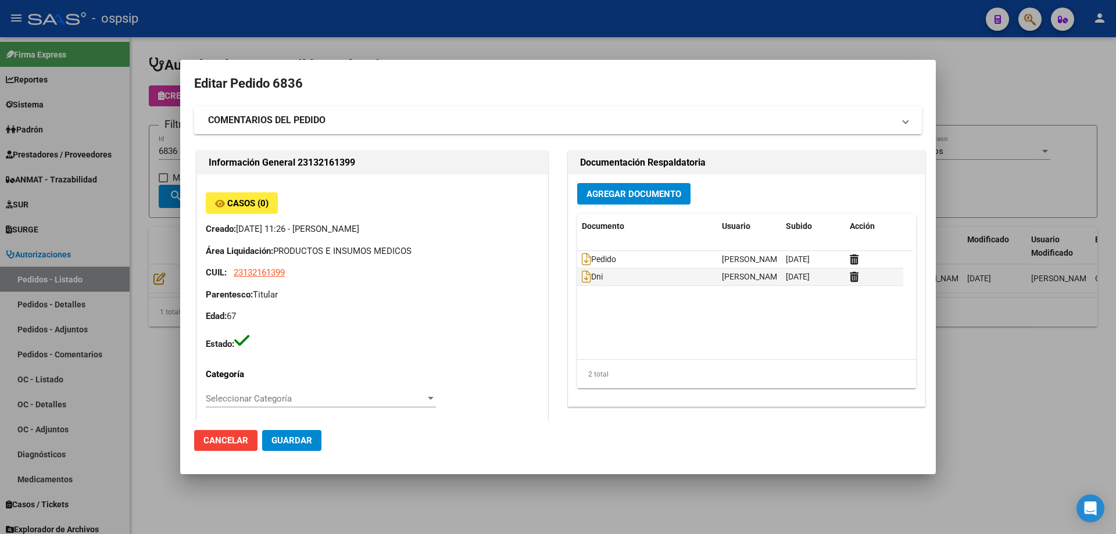 This screenshot has height=534, width=1116. What do you see at coordinates (813, 226) in the screenshot?
I see `datatable-header-cell: Subido` at bounding box center [813, 226].